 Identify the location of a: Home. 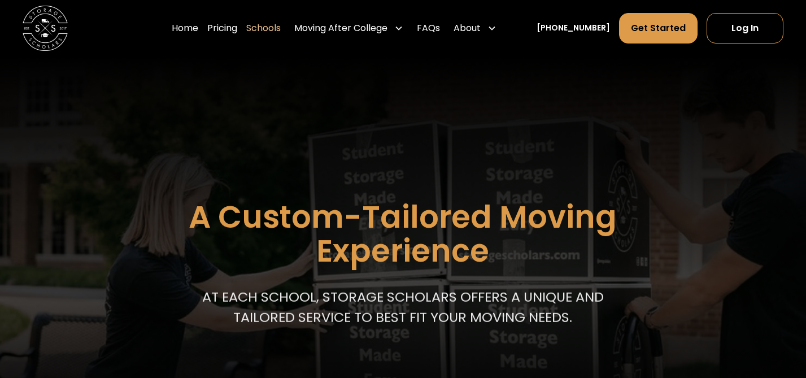
(185, 28).